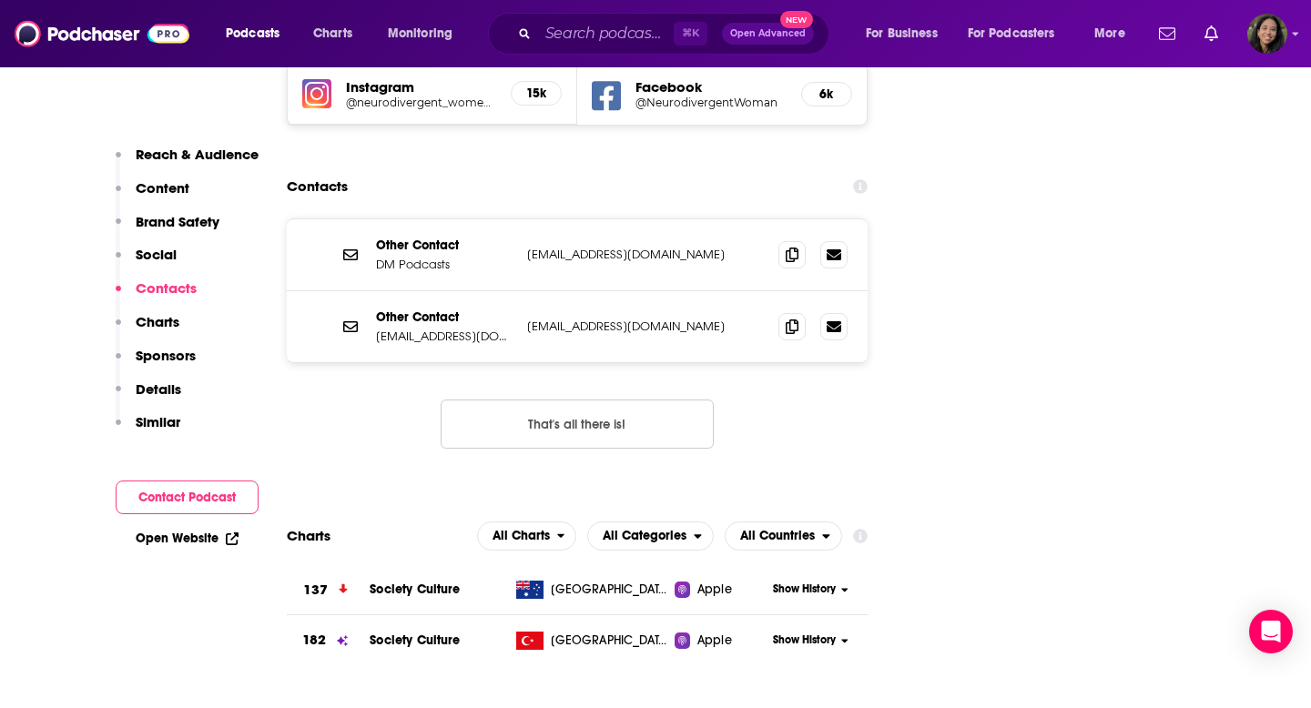 This screenshot has width=1311, height=708. I want to click on span: Monitoring, so click(420, 34).